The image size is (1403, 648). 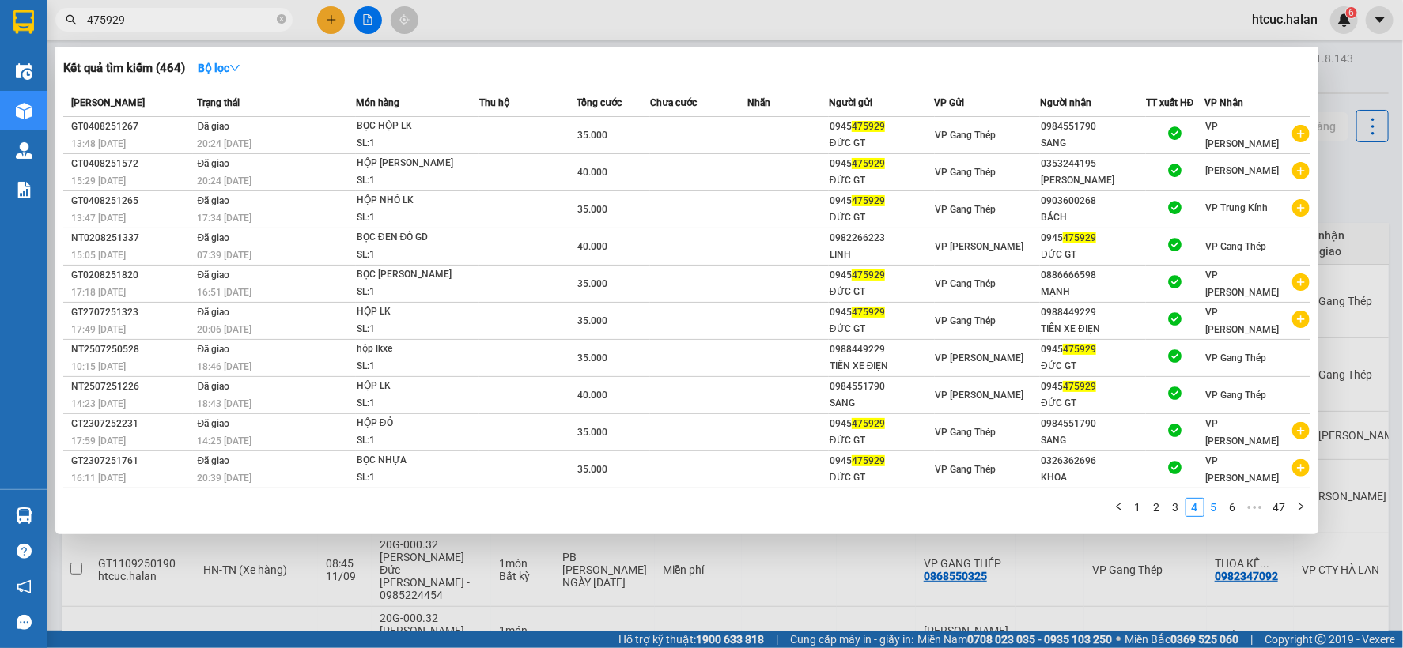 I want to click on li: Previous Page, so click(x=1119, y=508).